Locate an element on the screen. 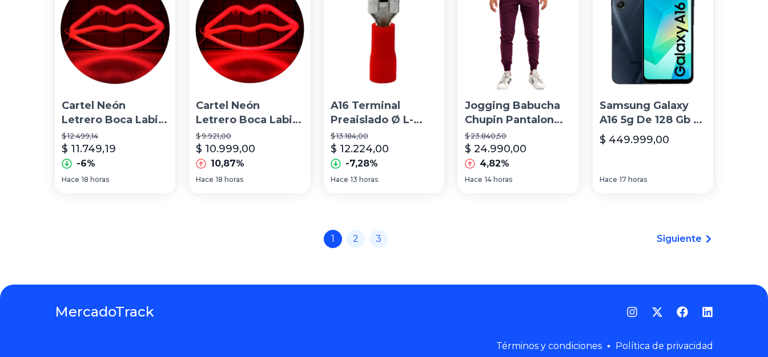 The image size is (768, 357). a: Instagram is located at coordinates (632, 312).